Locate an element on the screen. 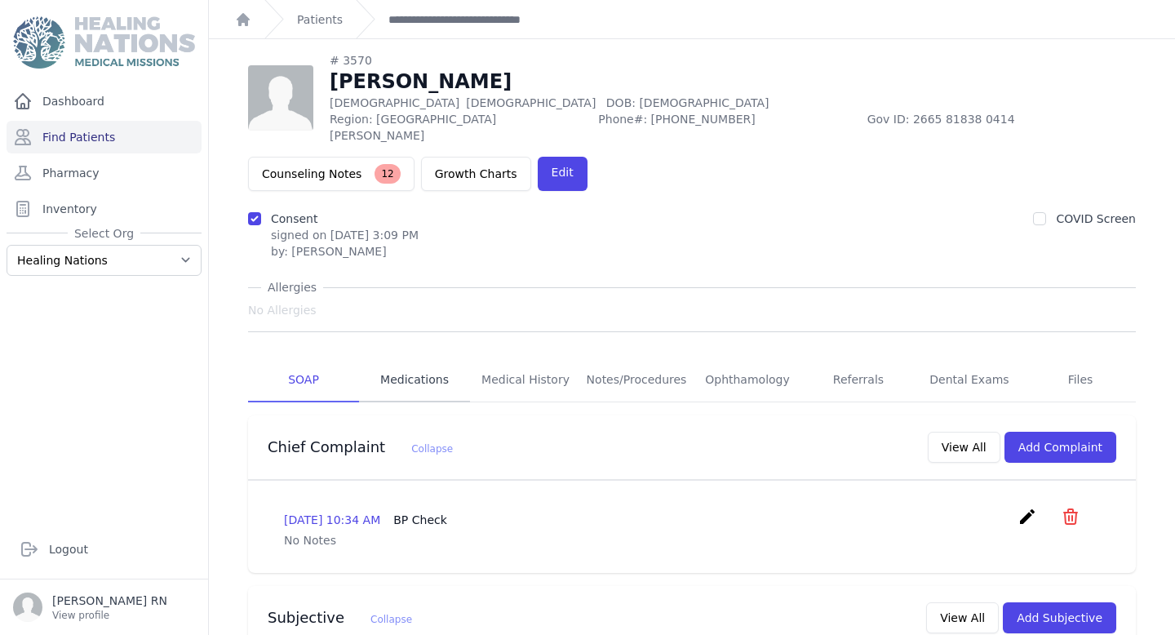 The width and height of the screenshot is (1175, 635). p: No Notes is located at coordinates (692, 540).